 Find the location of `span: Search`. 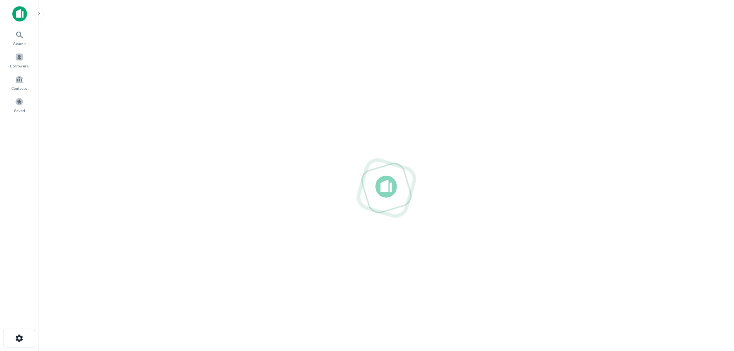

span: Search is located at coordinates (19, 44).